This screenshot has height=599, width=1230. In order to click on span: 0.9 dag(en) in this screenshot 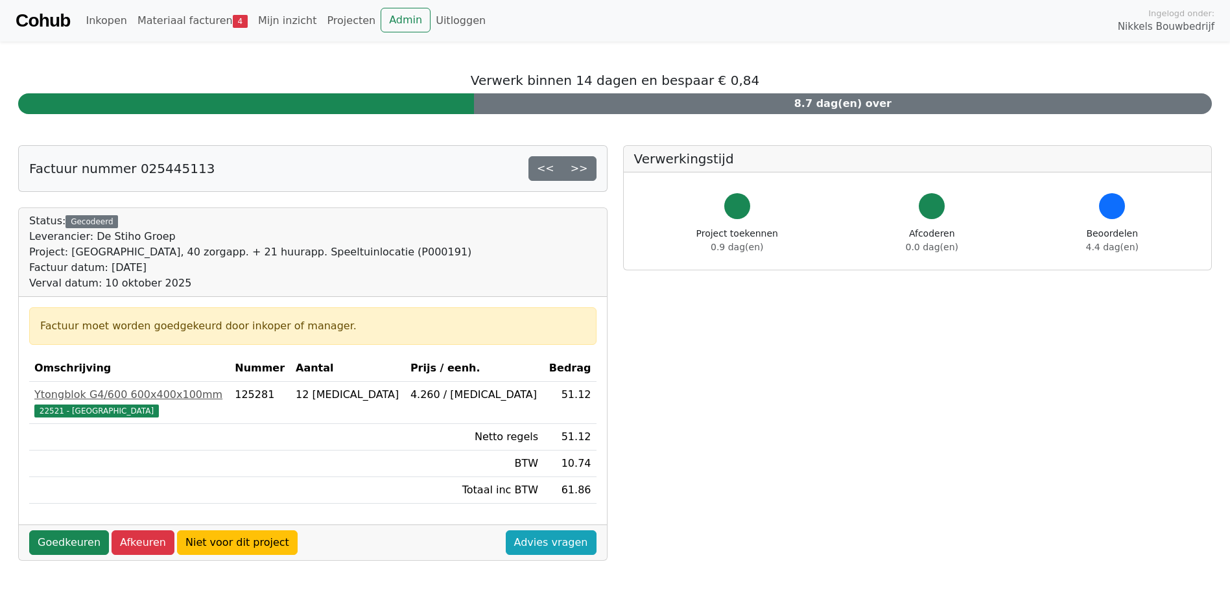, I will do `click(737, 247)`.